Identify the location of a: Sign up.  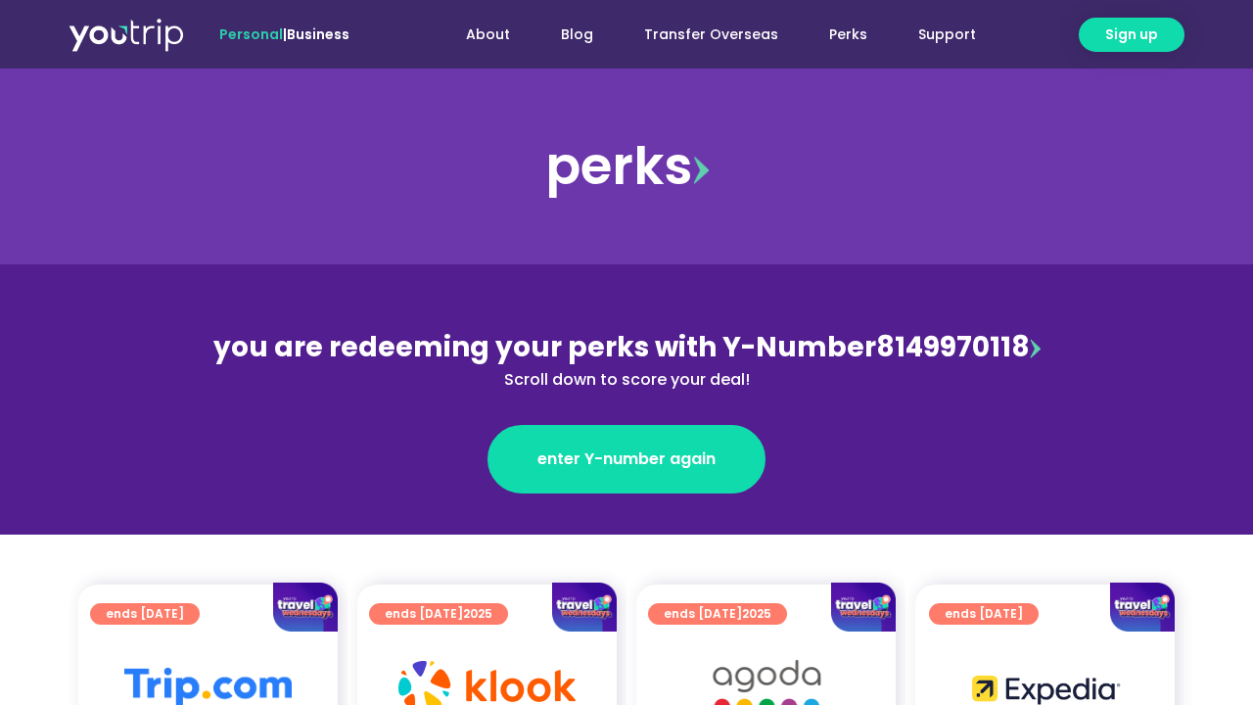
(1132, 34).